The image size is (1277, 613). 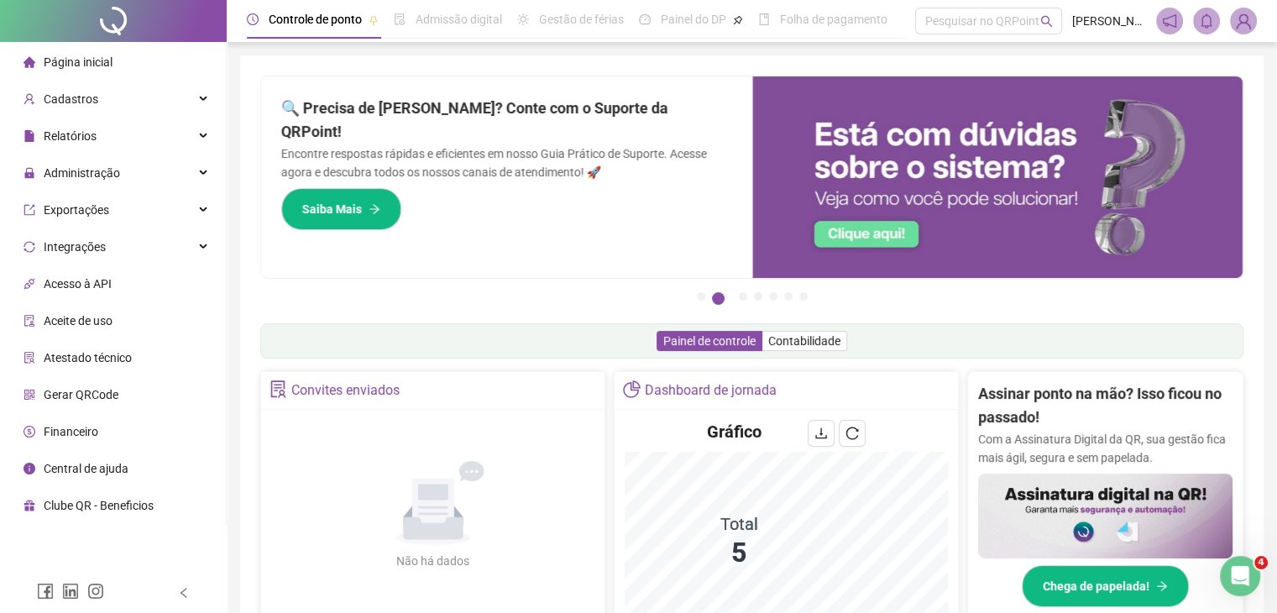 What do you see at coordinates (764, 19) in the screenshot?
I see `span: book` at bounding box center [764, 19].